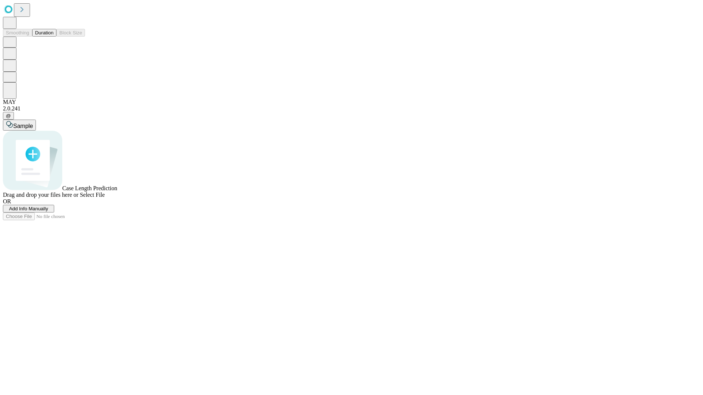  I want to click on span: Case Length Prediction, so click(90, 188).